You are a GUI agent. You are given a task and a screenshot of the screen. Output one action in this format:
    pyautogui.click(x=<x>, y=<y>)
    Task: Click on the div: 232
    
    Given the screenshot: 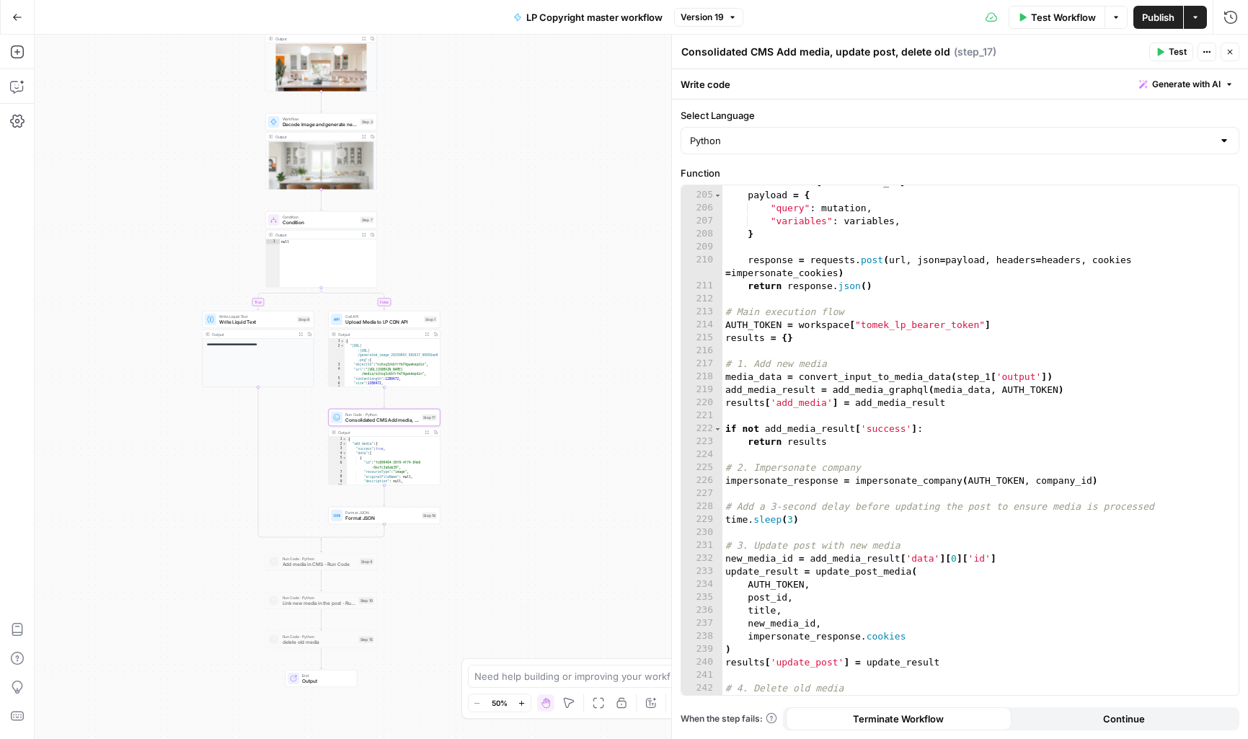 What is the action you would take?
    pyautogui.click(x=701, y=559)
    